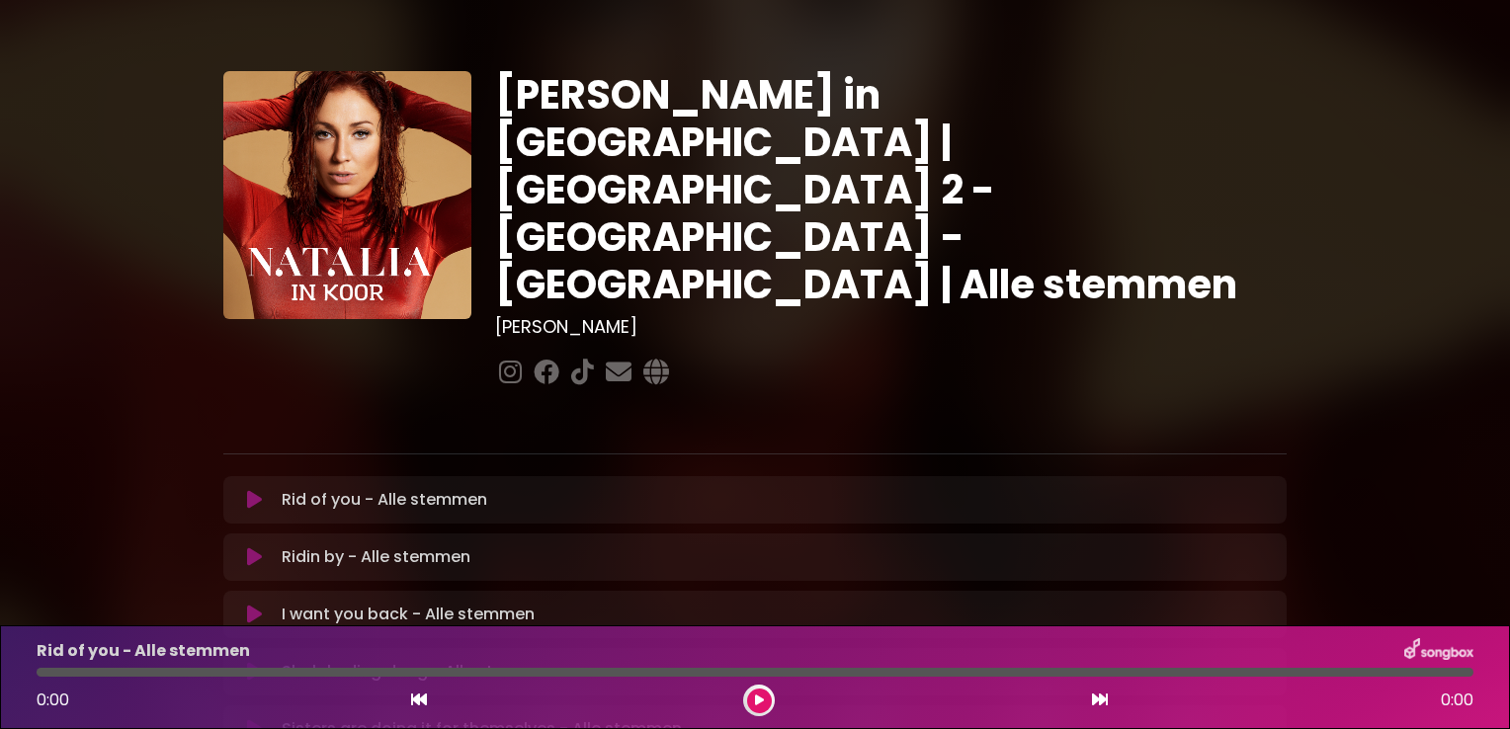 This screenshot has width=1510, height=729. I want to click on p: Ridin by - Alle stemmen, so click(376, 557).